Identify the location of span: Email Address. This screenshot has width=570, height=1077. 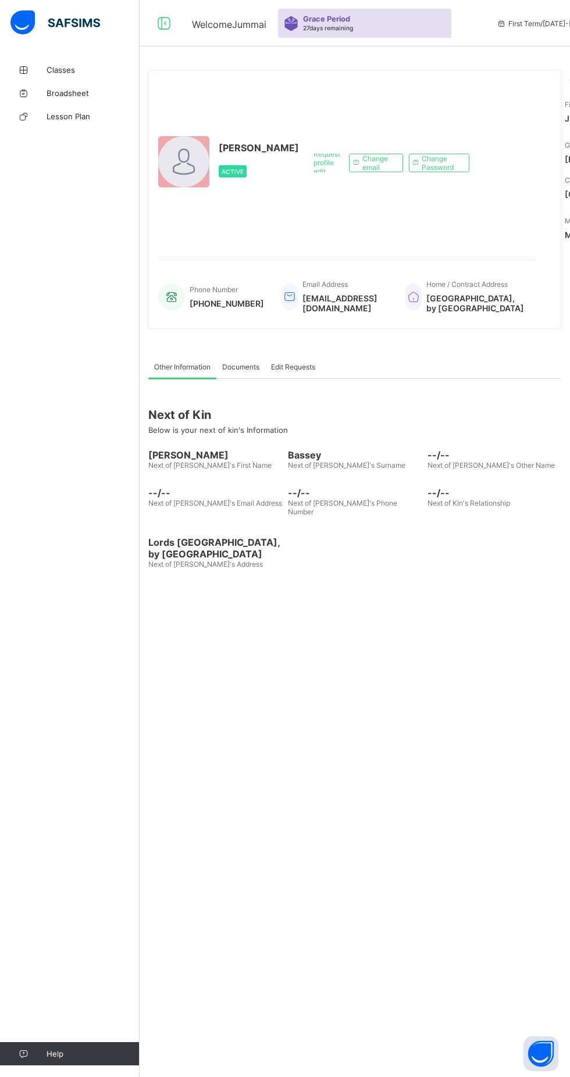
(325, 284).